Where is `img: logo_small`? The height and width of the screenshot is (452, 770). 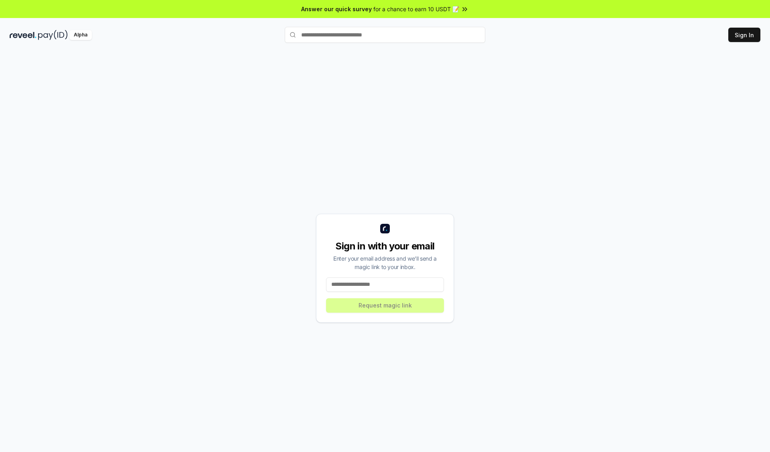 img: logo_small is located at coordinates (385, 229).